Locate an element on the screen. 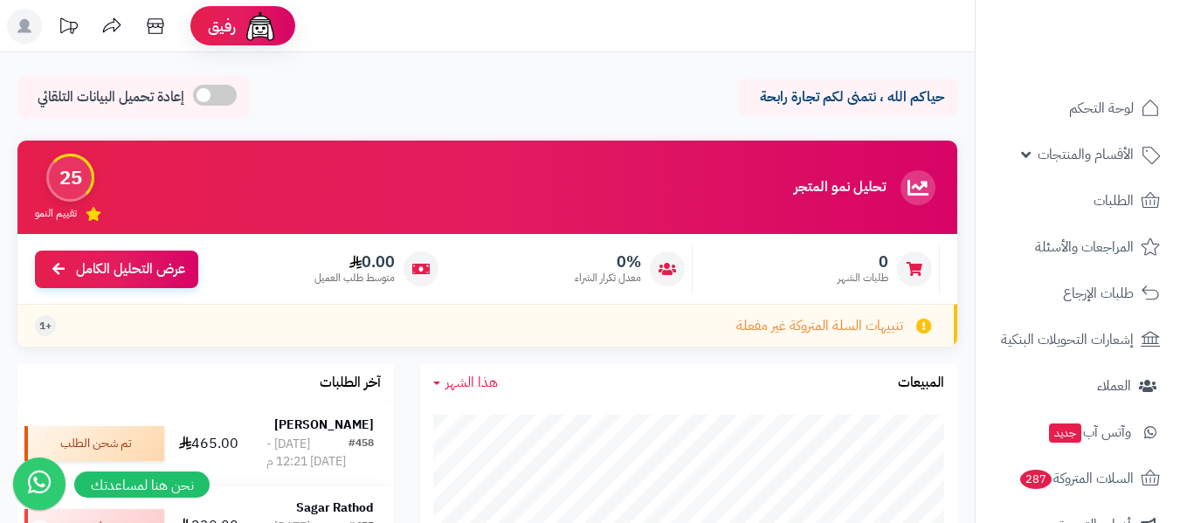  span: طلبات الشهر is located at coordinates (863, 278).